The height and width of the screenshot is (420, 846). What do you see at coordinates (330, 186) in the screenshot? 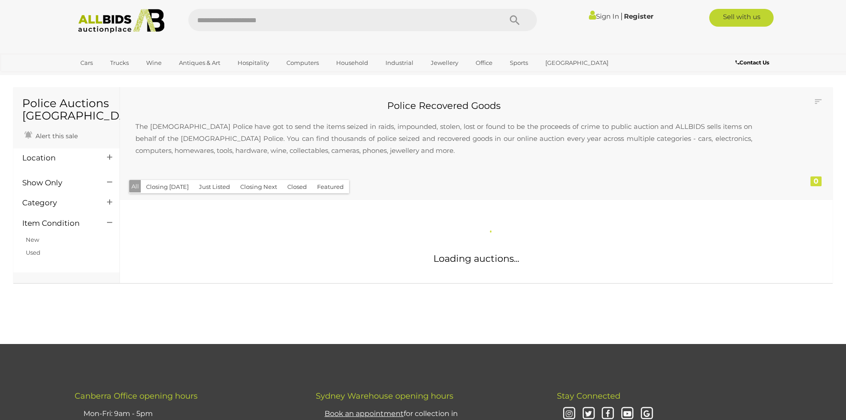
I see `button: Featured` at bounding box center [330, 186].